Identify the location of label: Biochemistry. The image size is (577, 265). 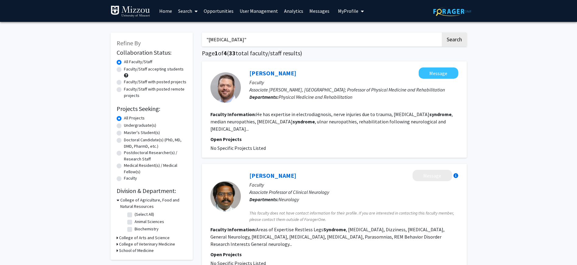
(146, 229).